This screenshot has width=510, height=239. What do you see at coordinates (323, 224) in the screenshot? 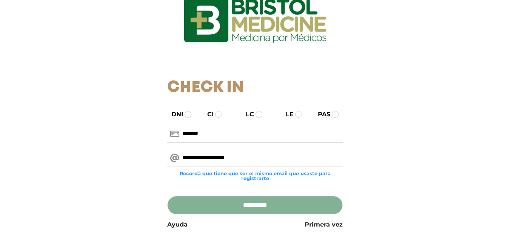
I see `a: Primera vez` at bounding box center [323, 224].